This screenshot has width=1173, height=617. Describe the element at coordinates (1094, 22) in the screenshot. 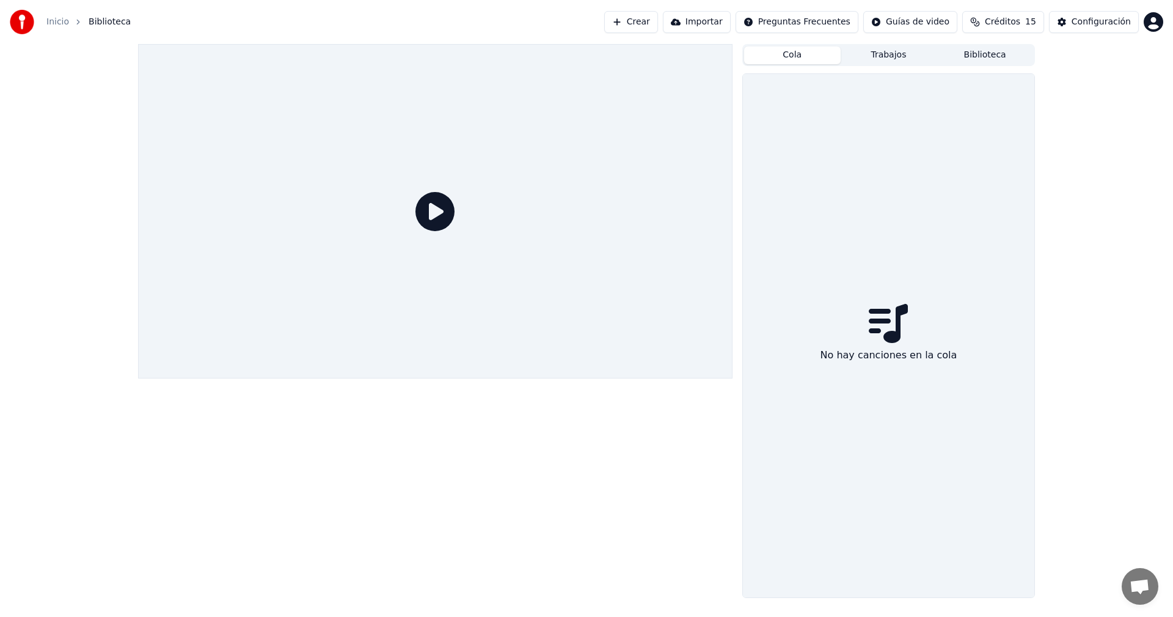

I see `button: Configuración` at that location.